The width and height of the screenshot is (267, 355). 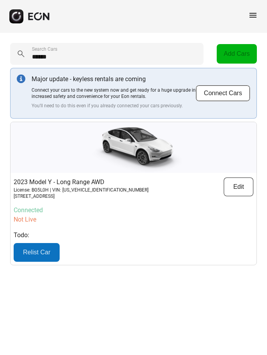 I want to click on button: Edit, so click(x=238, y=187).